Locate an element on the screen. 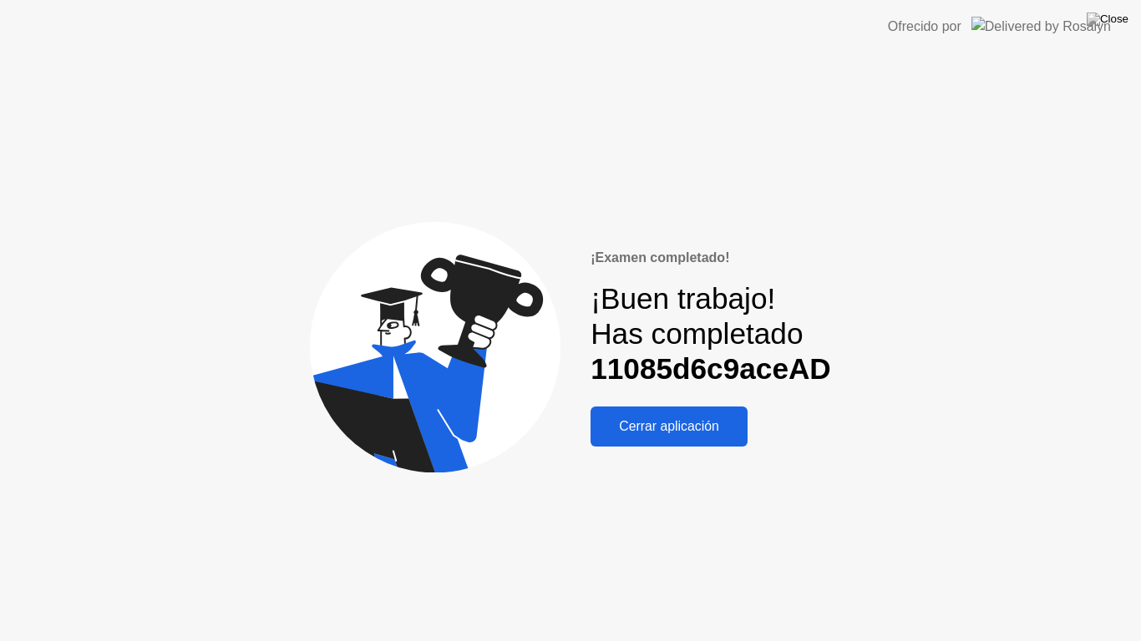 The height and width of the screenshot is (641, 1141). div: Cerrar aplicación is located at coordinates (669, 427).